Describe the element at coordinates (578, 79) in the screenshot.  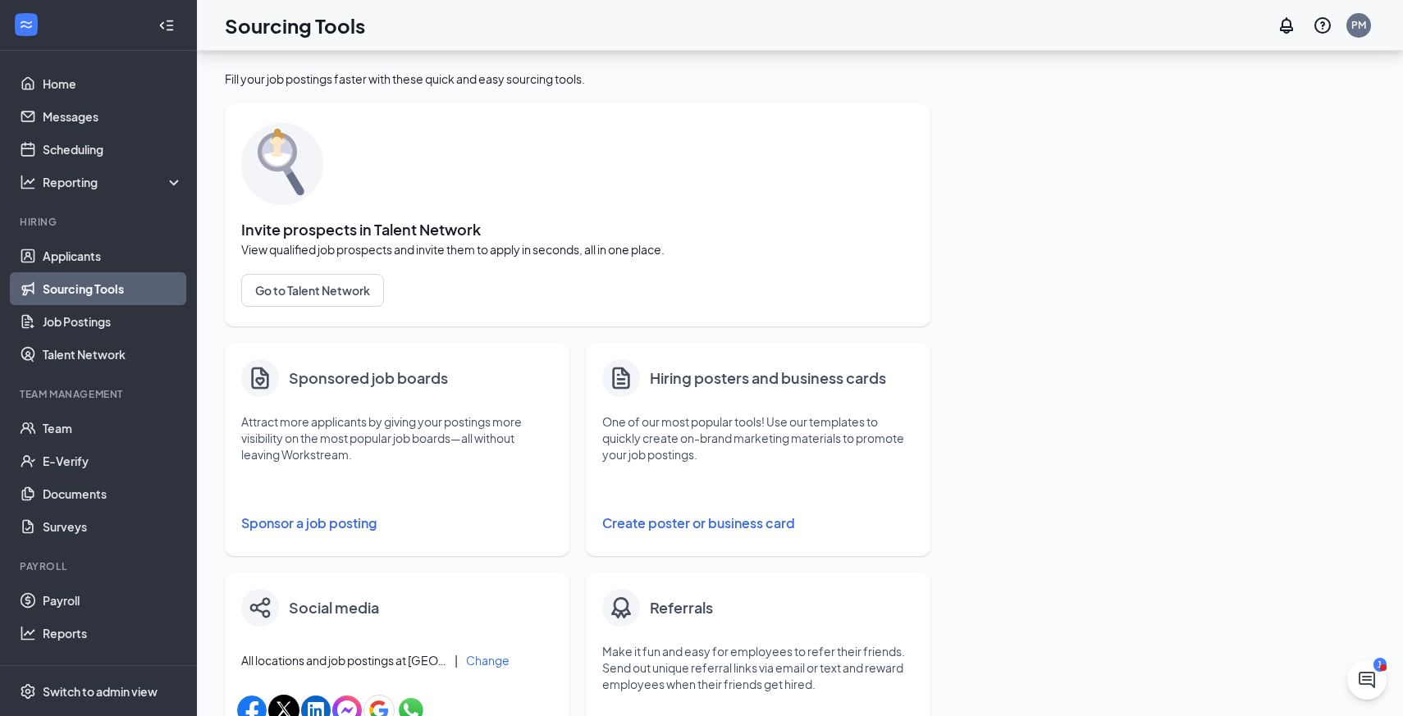
I see `div: Fill your job postings faster with these quick and easy sourcing tools.` at that location.